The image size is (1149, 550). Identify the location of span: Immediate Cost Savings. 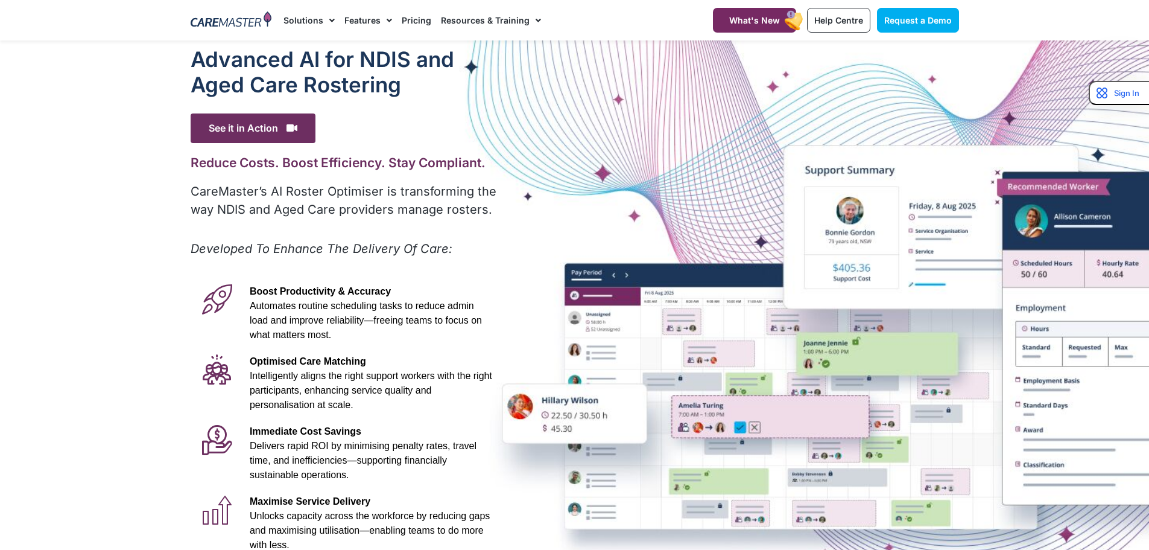
(305, 431).